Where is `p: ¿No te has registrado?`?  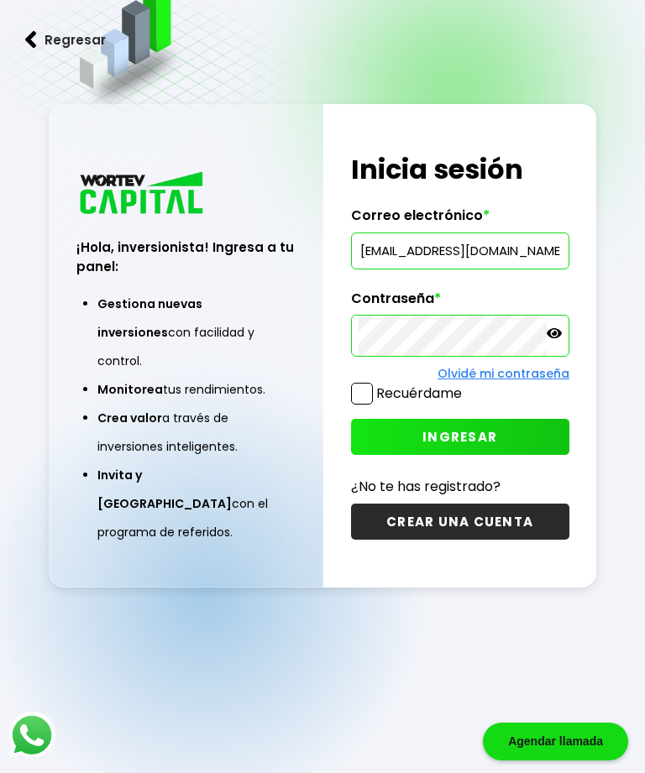 p: ¿No te has registrado? is located at coordinates (460, 486).